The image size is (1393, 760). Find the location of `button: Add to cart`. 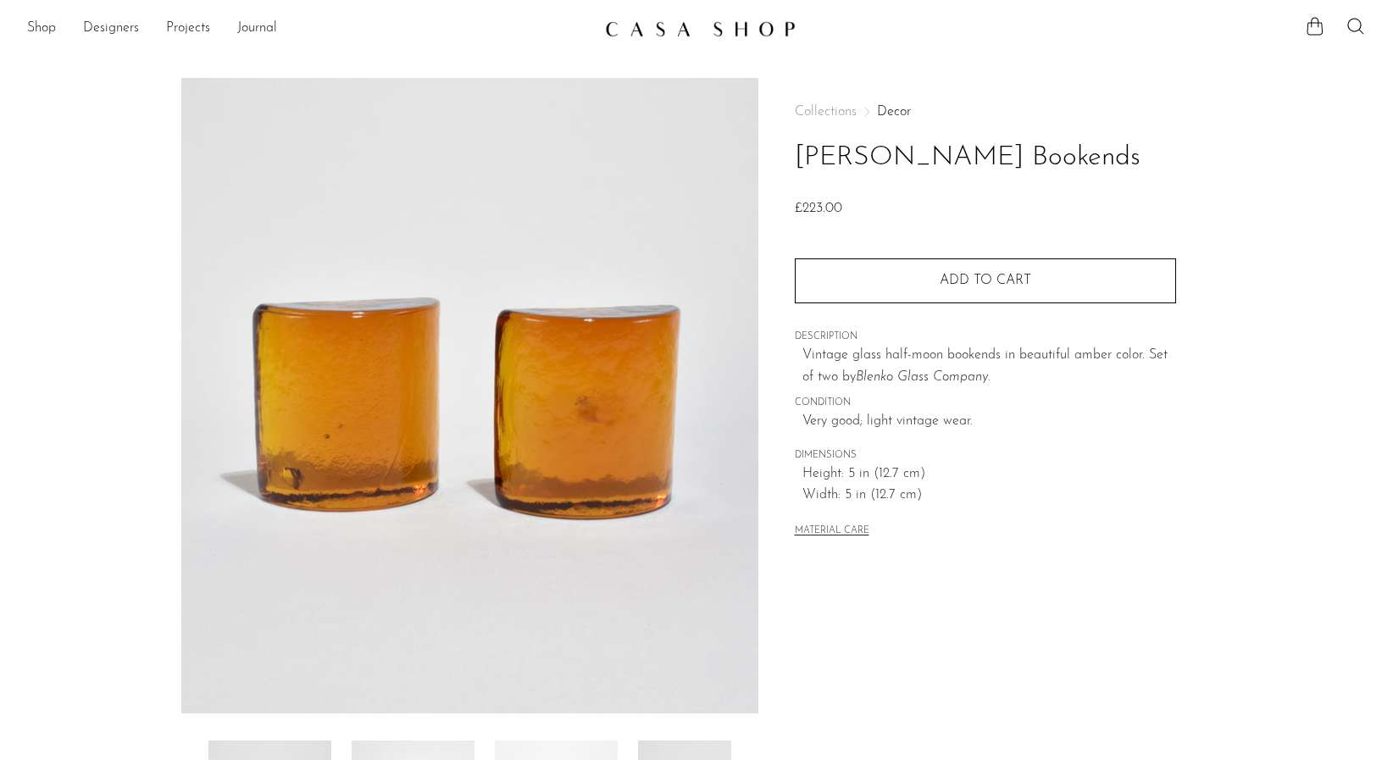

button: Add to cart is located at coordinates (986, 281).